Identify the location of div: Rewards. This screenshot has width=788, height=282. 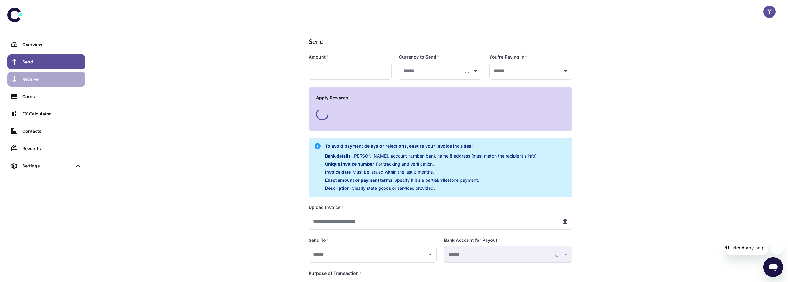
(52, 148).